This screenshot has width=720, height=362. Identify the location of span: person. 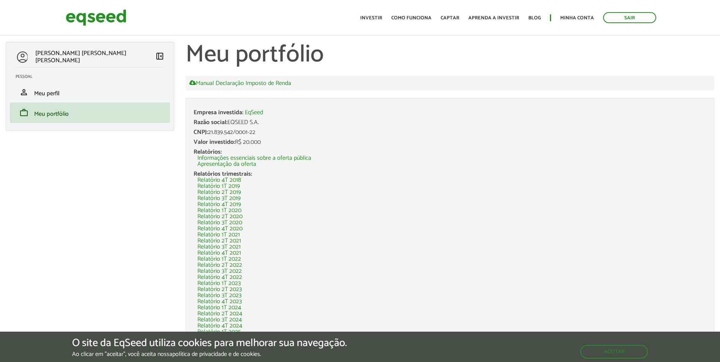
(24, 92).